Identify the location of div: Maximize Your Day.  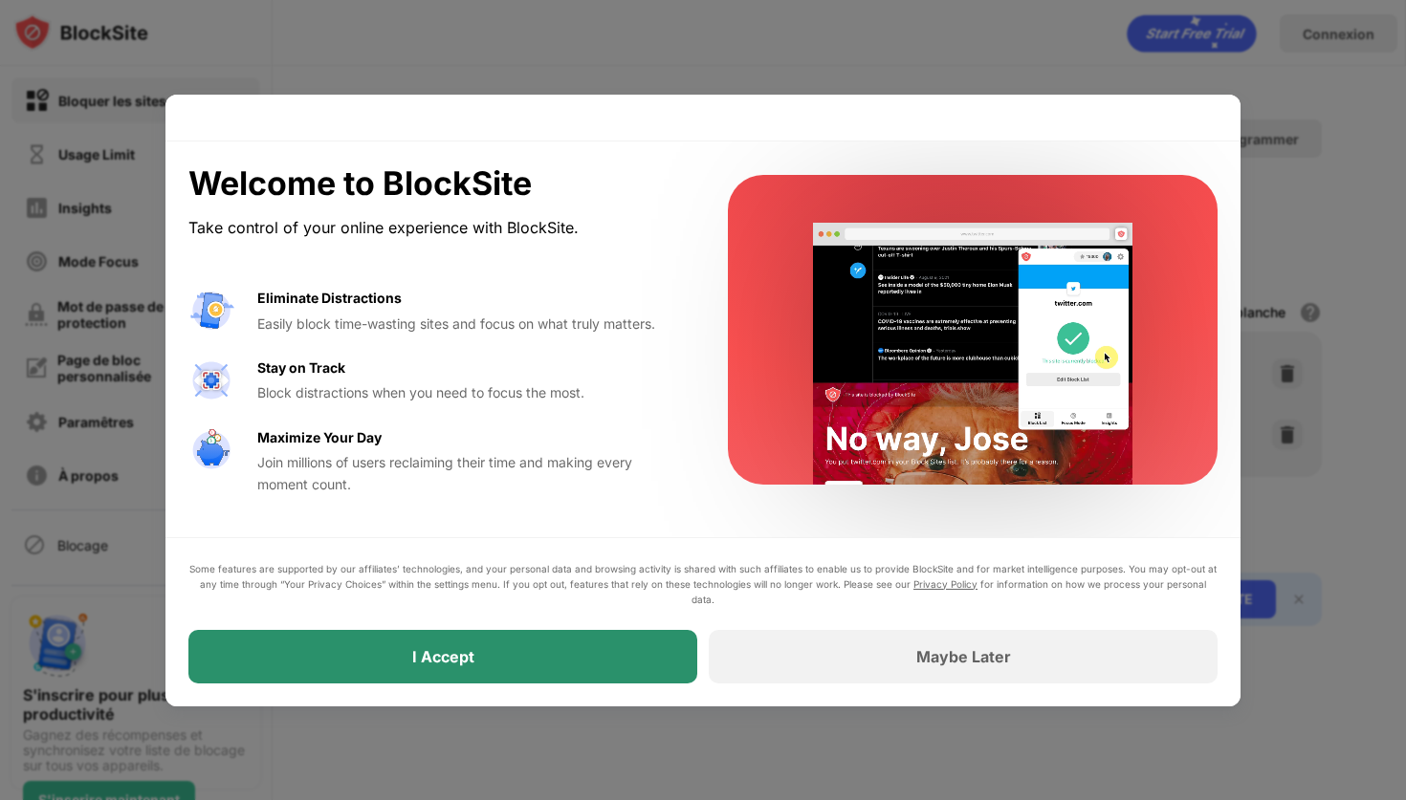
(319, 438).